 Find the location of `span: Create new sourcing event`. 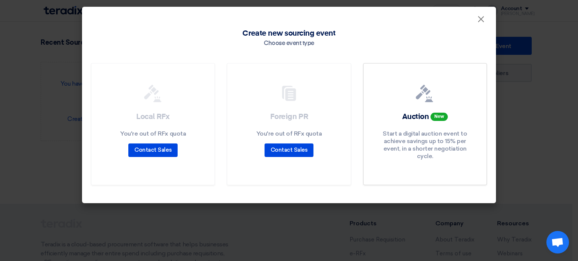

span: Create new sourcing event is located at coordinates (288, 33).